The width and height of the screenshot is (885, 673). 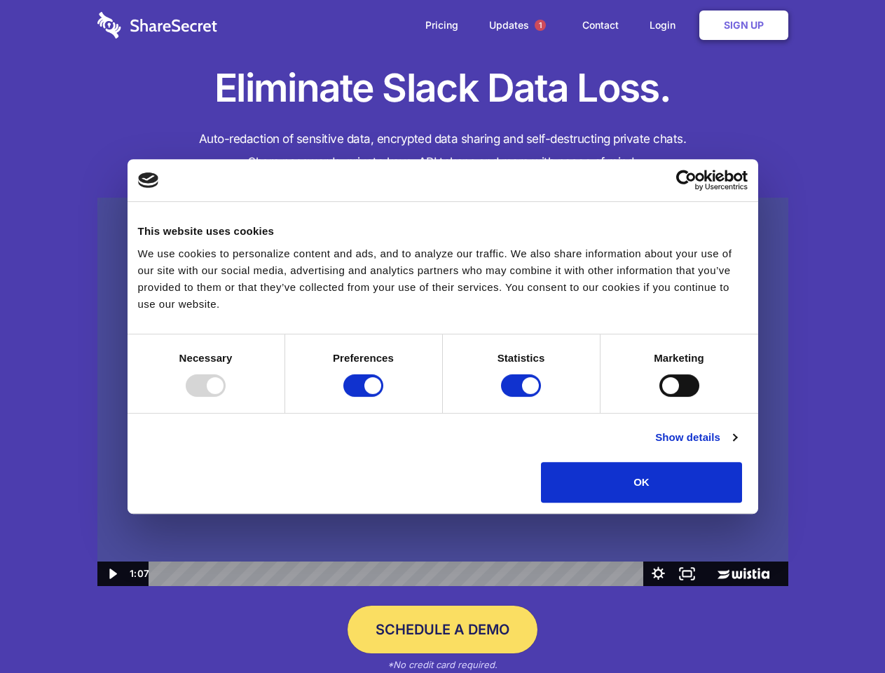 What do you see at coordinates (686, 180) in the screenshot?
I see `a: Usercentrics Cookiebot - opens in a new window` at bounding box center [686, 180].